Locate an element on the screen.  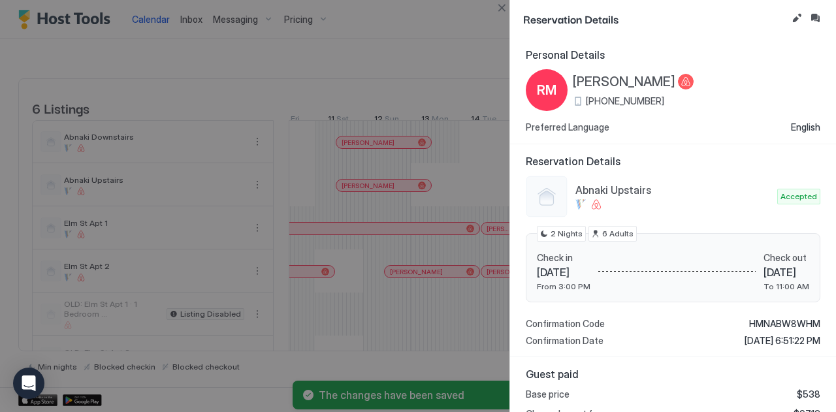
span: $538 is located at coordinates (809, 395).